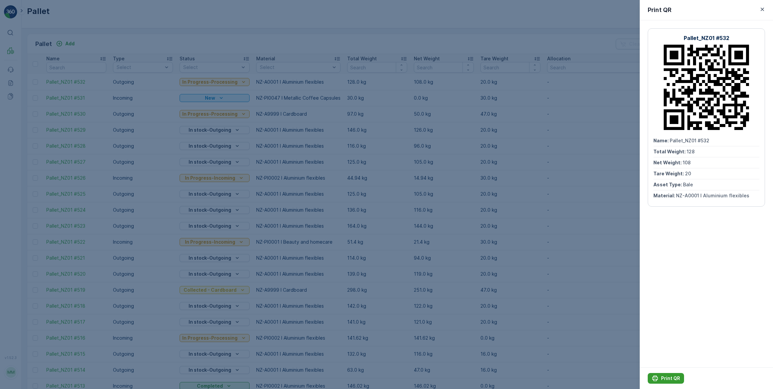 The height and width of the screenshot is (389, 773). What do you see at coordinates (686, 162) in the screenshot?
I see `span: 108` at bounding box center [686, 162].